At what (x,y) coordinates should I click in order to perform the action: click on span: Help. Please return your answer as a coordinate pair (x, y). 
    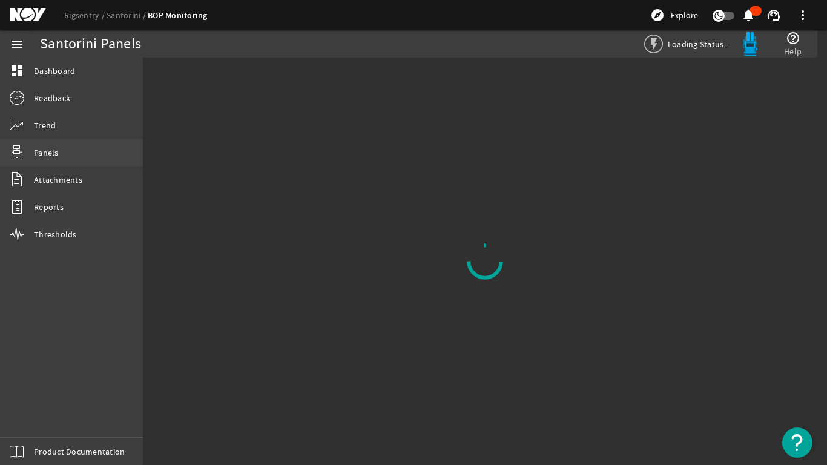
    Looking at the image, I should click on (792, 51).